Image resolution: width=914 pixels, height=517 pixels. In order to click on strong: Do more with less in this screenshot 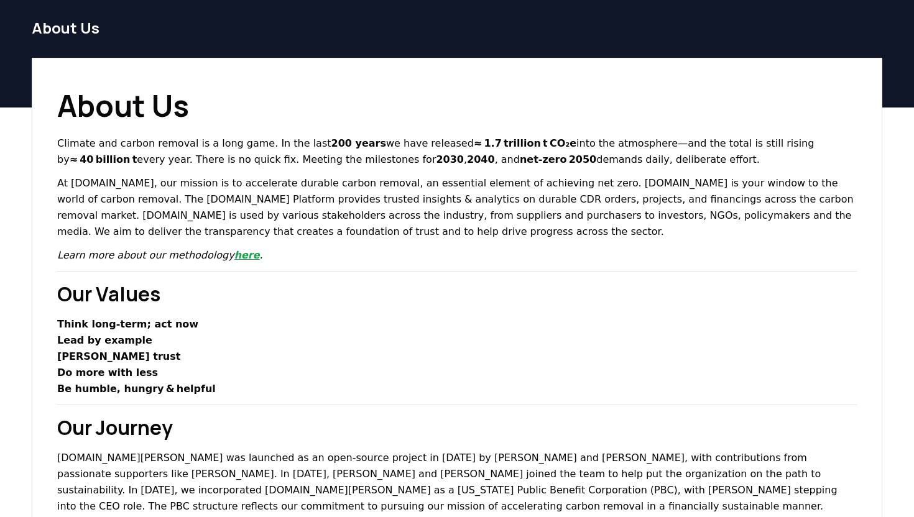, I will do `click(108, 372)`.